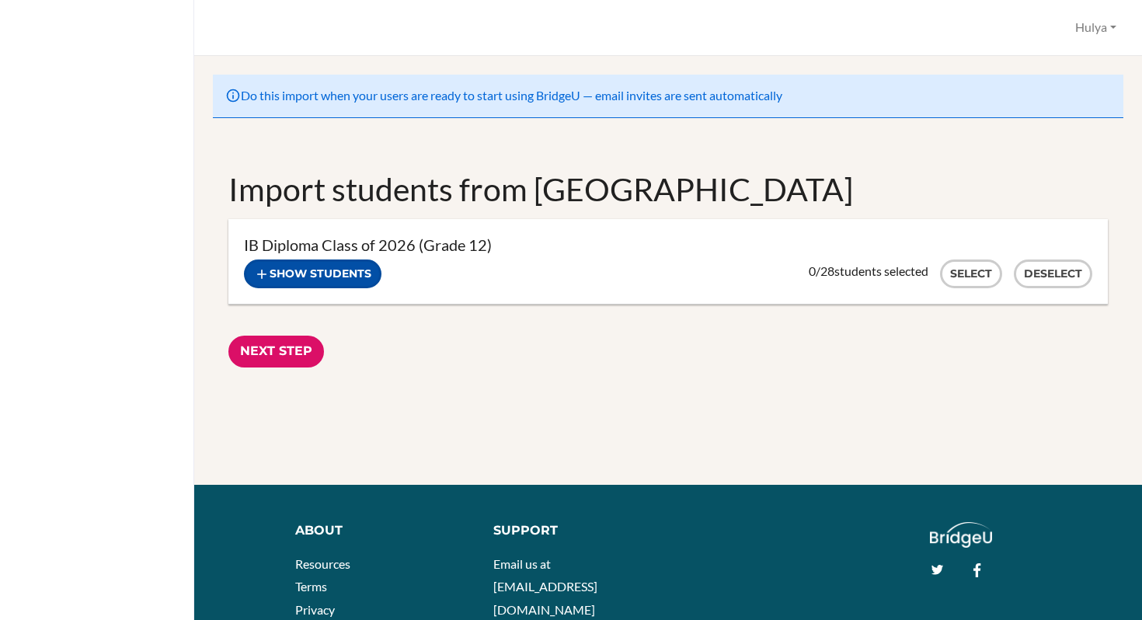 The width and height of the screenshot is (1142, 620). Describe the element at coordinates (312, 273) in the screenshot. I see `button: Show students` at that location.